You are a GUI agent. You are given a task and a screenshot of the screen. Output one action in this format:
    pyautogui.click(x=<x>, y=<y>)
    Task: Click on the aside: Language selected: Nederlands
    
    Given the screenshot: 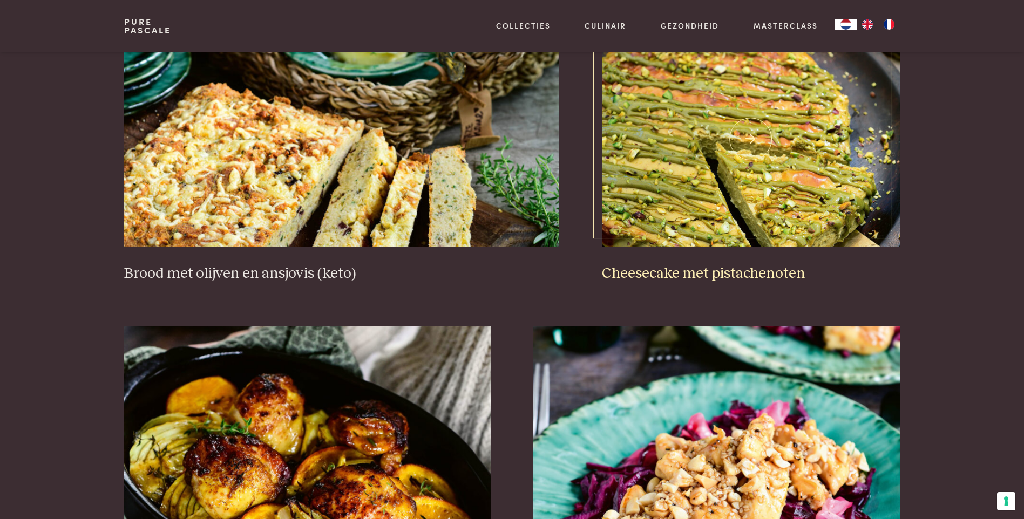 What is the action you would take?
    pyautogui.click(x=868, y=24)
    